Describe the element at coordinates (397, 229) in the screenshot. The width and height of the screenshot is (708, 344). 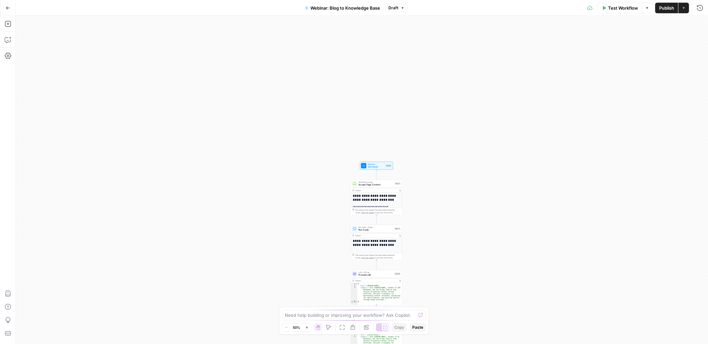
I see `div: Step 4` at that location.